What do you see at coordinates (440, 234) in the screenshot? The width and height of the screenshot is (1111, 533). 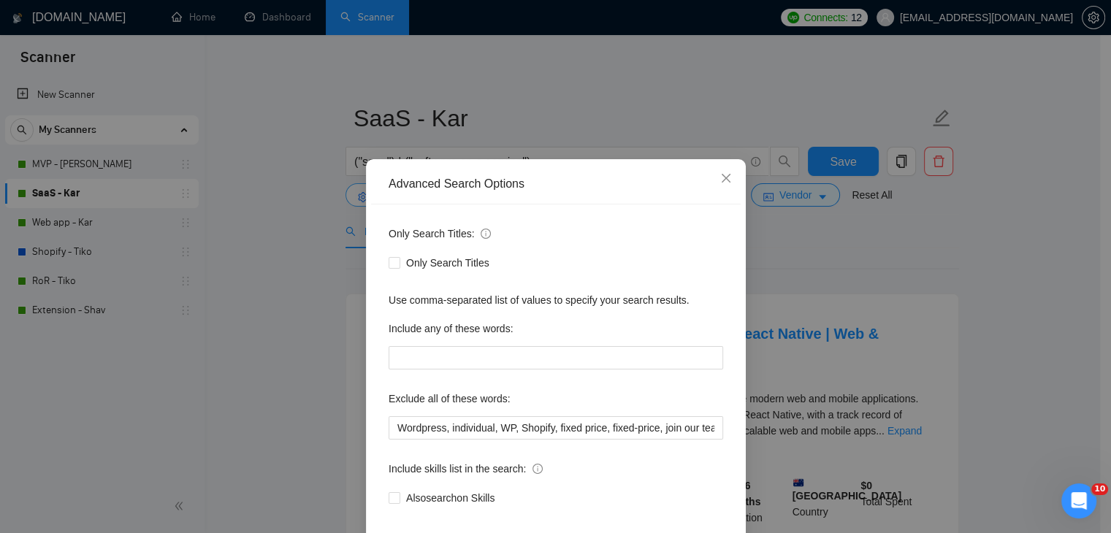 I see `span: Only Search Titles:` at bounding box center [440, 234].